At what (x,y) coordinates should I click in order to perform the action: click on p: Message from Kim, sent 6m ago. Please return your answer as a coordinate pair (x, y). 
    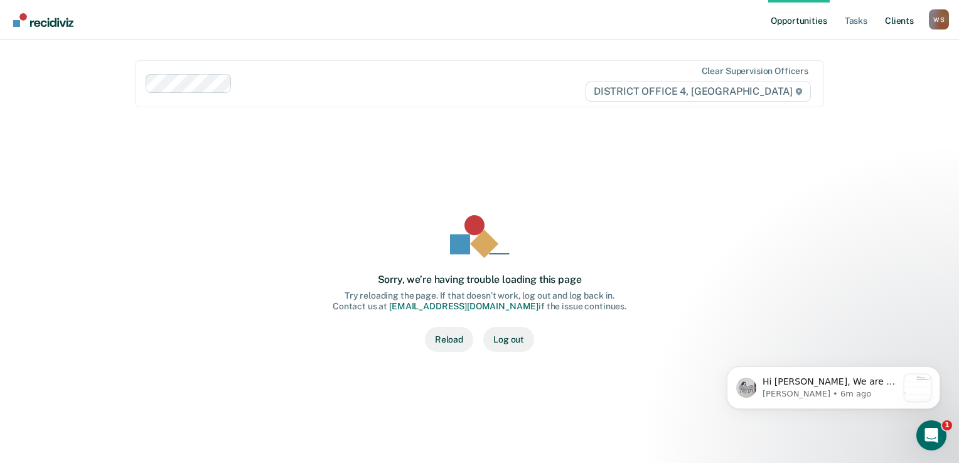
    Looking at the image, I should click on (122, 53).